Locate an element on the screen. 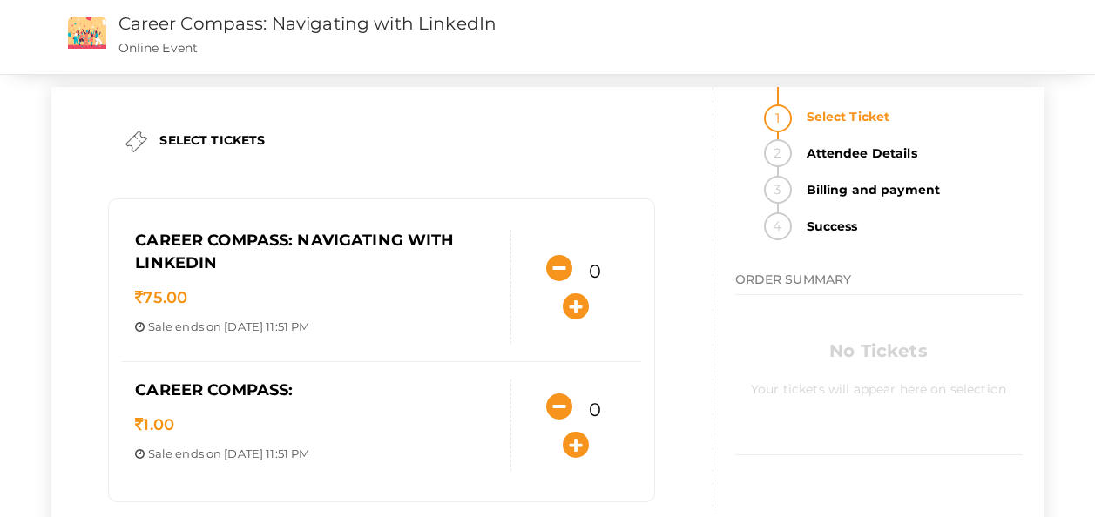 This screenshot has width=1095, height=517. b: No Tickets is located at coordinates (878, 351).